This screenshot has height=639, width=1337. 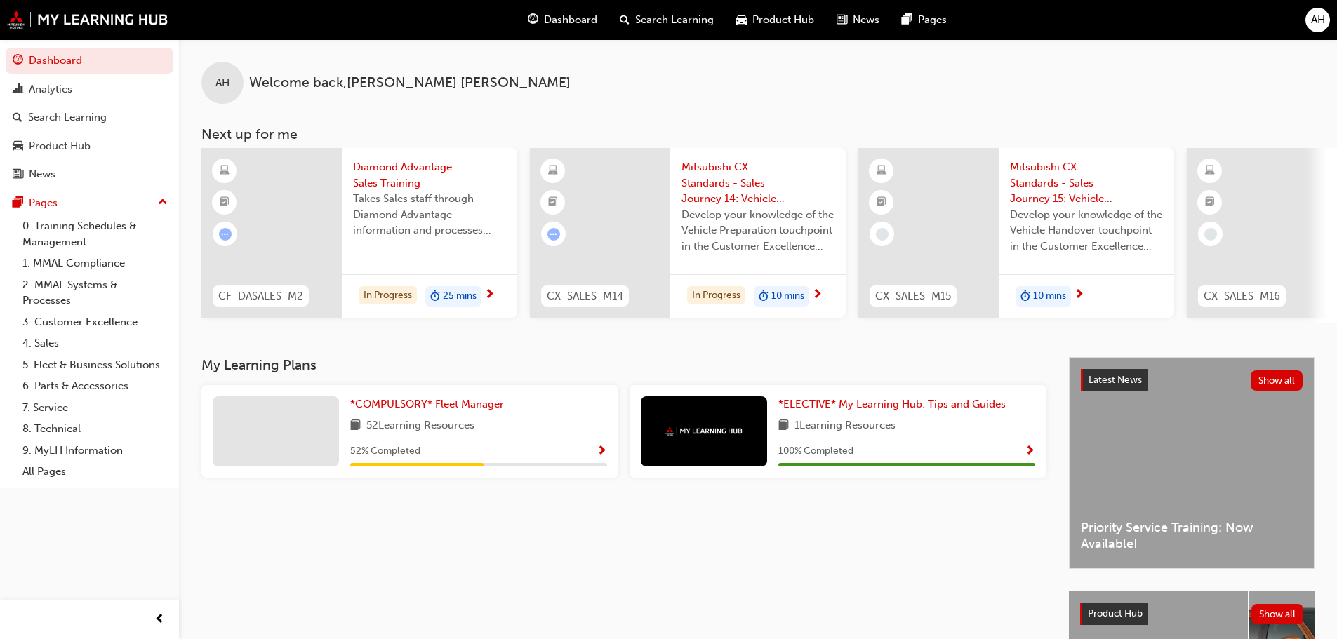 I want to click on span: 52 Learning Resources, so click(x=420, y=426).